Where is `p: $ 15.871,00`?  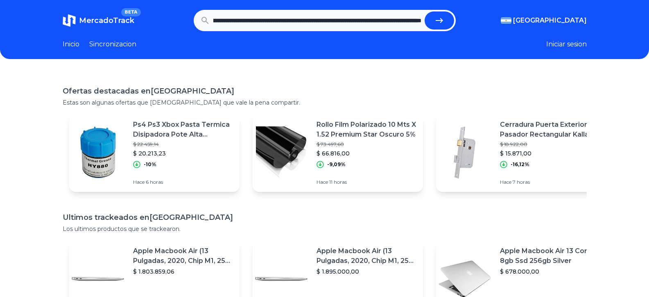 p: $ 15.871,00 is located at coordinates (550, 153).